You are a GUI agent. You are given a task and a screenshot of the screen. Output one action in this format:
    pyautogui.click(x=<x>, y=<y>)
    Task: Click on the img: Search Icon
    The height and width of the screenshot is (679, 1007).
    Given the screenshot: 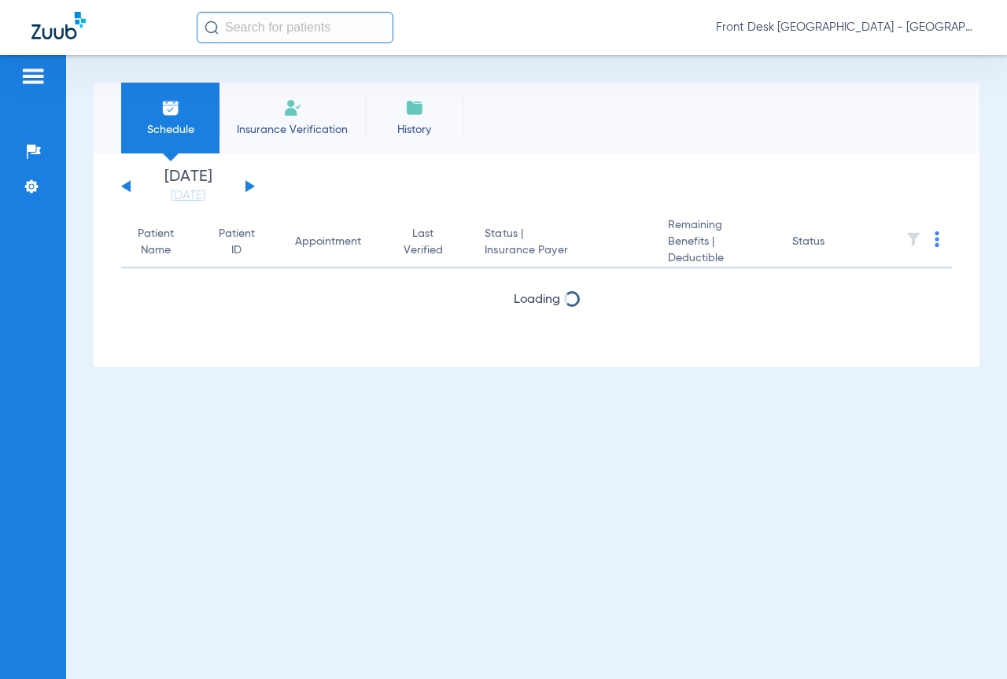 What is the action you would take?
    pyautogui.click(x=212, y=28)
    